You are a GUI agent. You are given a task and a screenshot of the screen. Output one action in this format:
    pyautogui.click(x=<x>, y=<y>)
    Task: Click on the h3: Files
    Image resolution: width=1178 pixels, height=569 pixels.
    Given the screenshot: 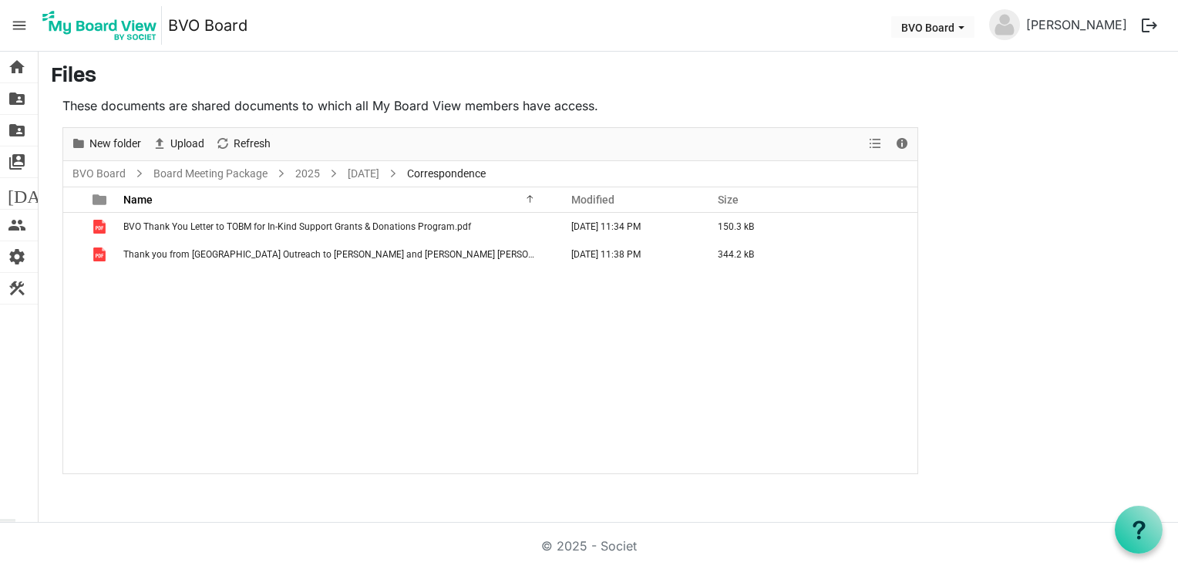 What is the action you would take?
    pyautogui.click(x=608, y=77)
    